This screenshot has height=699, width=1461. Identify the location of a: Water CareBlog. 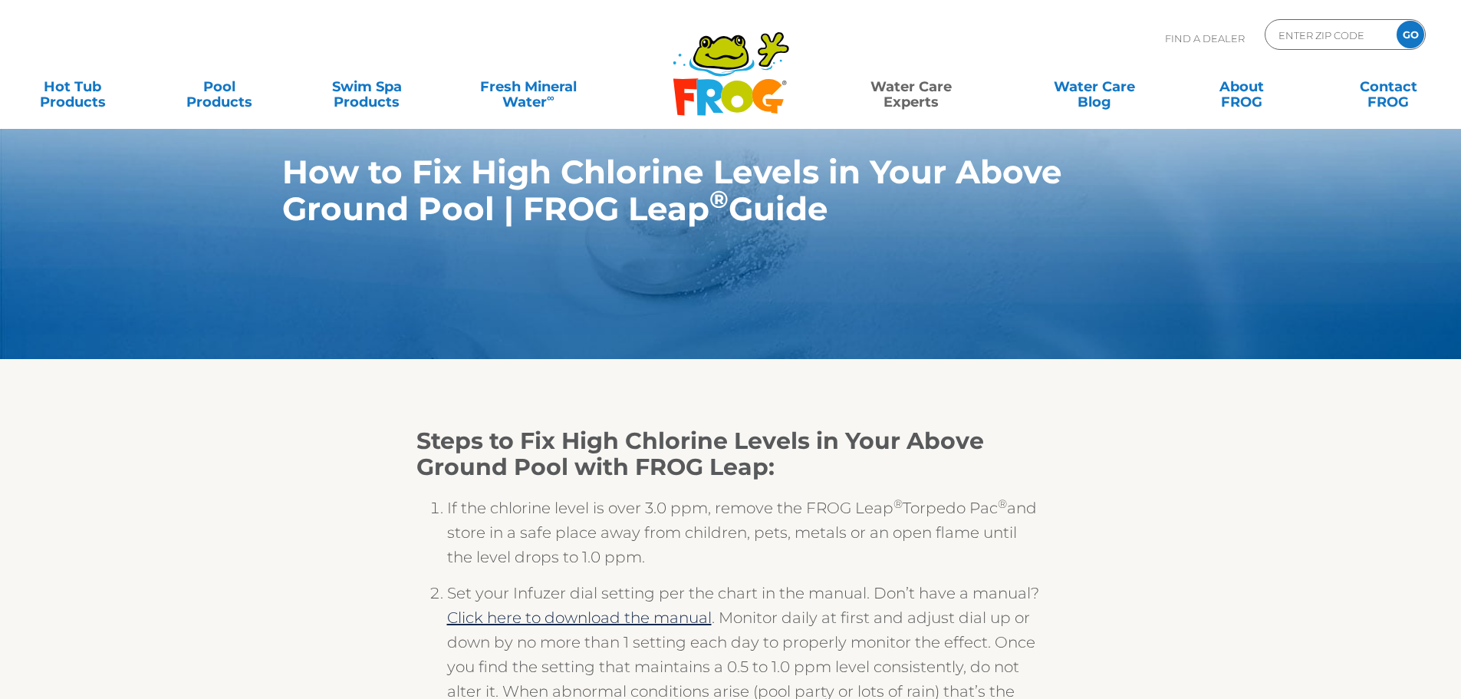
(1094, 87).